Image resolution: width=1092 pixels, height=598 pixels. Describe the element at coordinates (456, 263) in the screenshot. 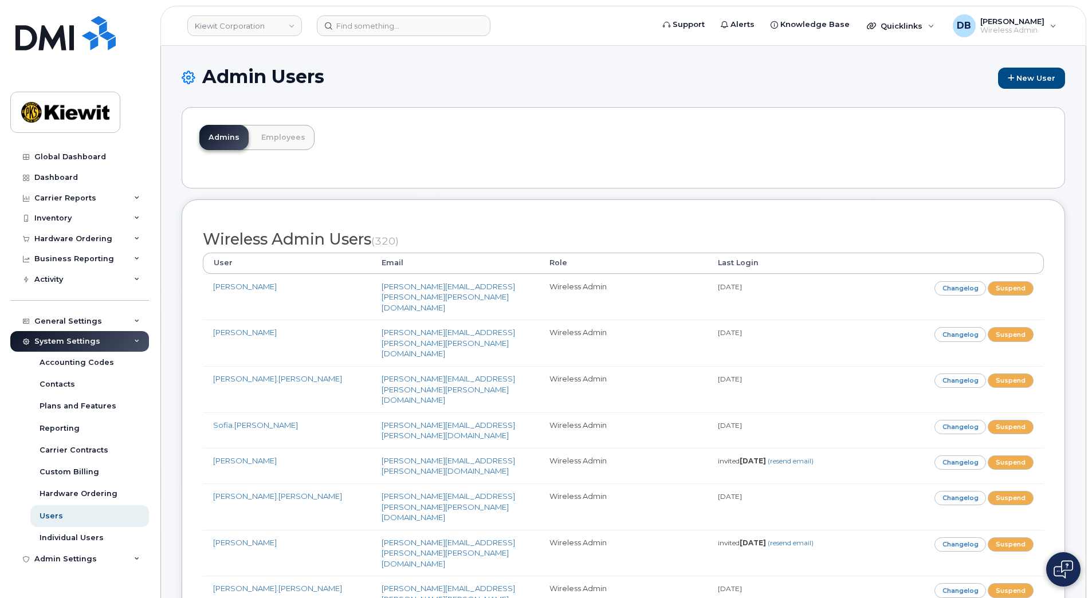

I see `th: Email` at that location.